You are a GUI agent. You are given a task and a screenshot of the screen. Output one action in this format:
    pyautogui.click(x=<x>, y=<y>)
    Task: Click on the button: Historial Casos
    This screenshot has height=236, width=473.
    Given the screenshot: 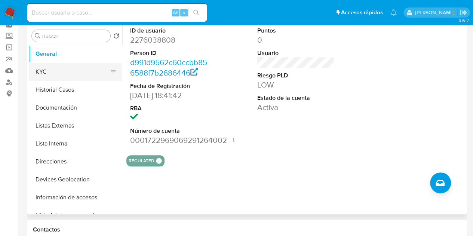 What is the action you would take?
    pyautogui.click(x=76, y=90)
    